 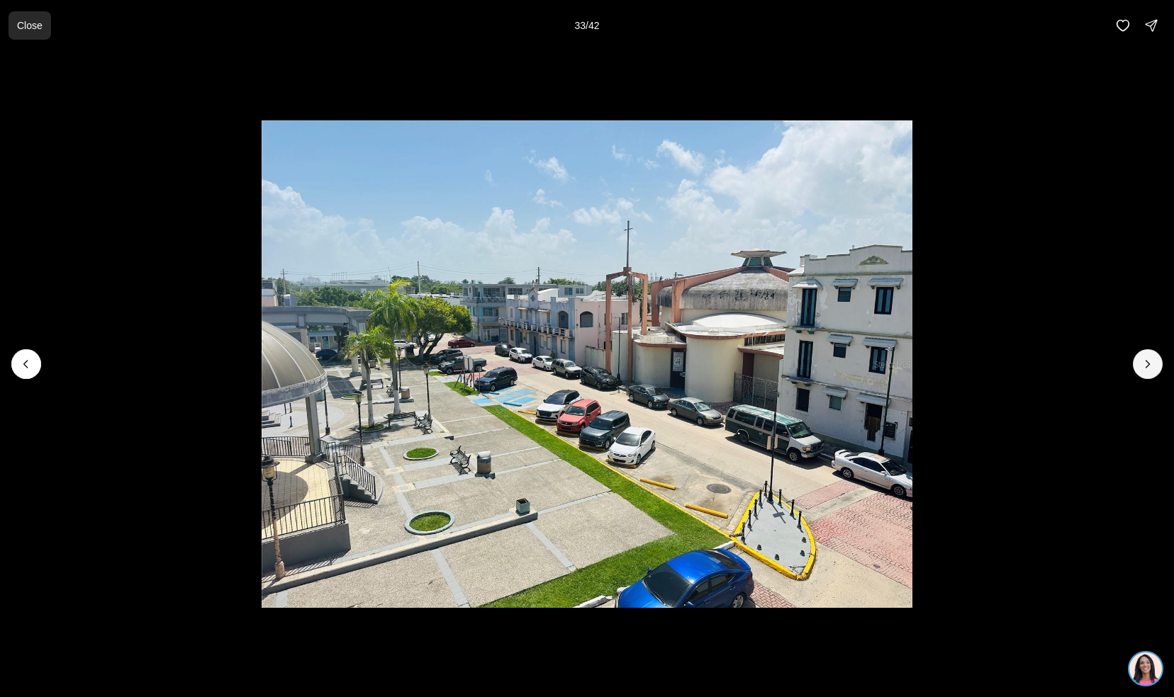 I want to click on img: be3d4b55-7850-4bcb-9297-a2f9cd376e78.png, so click(x=25, y=25).